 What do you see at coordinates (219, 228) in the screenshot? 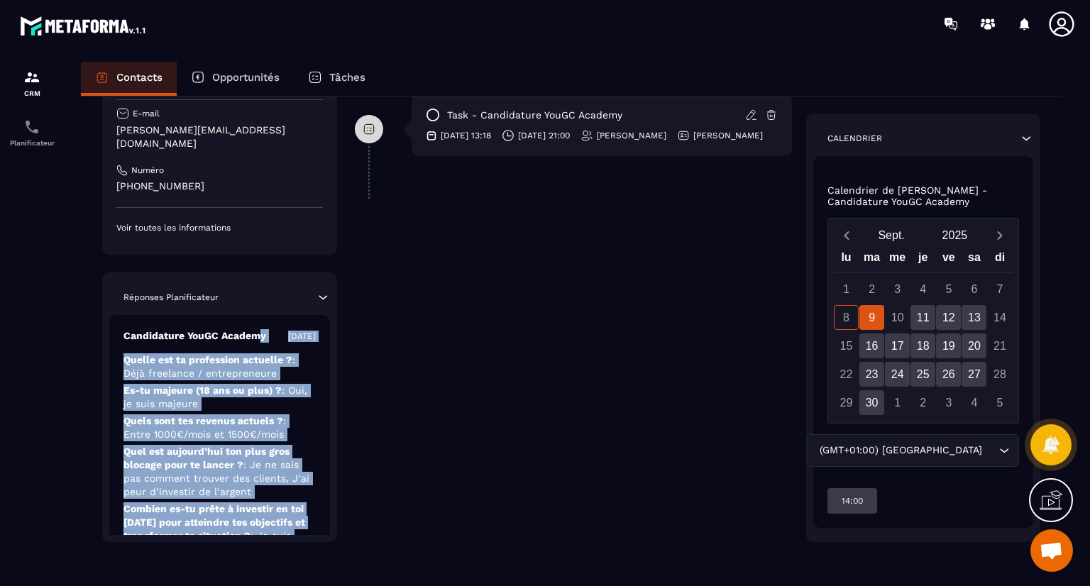
I see `p: Voir toutes les informations` at bounding box center [219, 228].